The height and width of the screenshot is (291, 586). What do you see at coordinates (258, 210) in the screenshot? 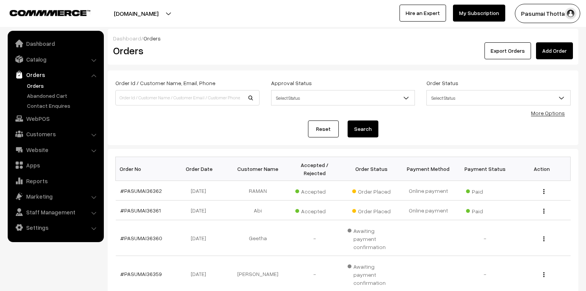
I see `td: Abi` at bounding box center [258, 210].